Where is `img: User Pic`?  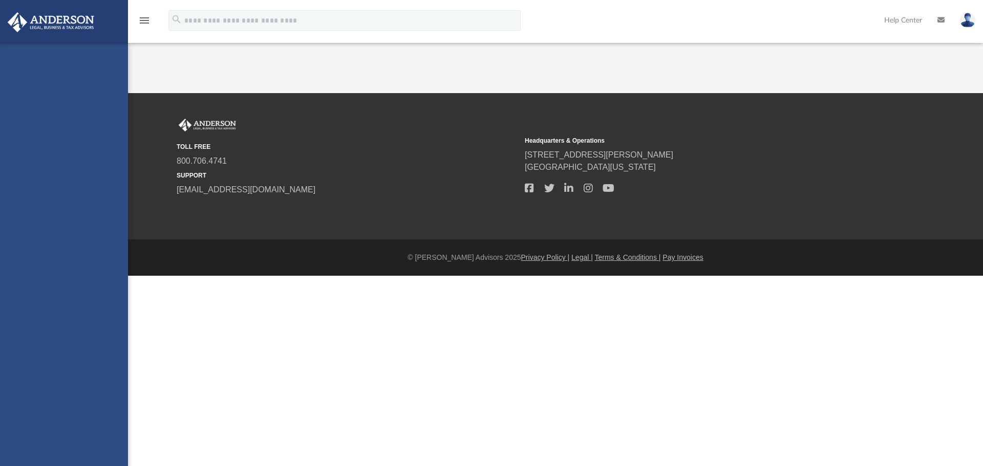 img: User Pic is located at coordinates (967, 20).